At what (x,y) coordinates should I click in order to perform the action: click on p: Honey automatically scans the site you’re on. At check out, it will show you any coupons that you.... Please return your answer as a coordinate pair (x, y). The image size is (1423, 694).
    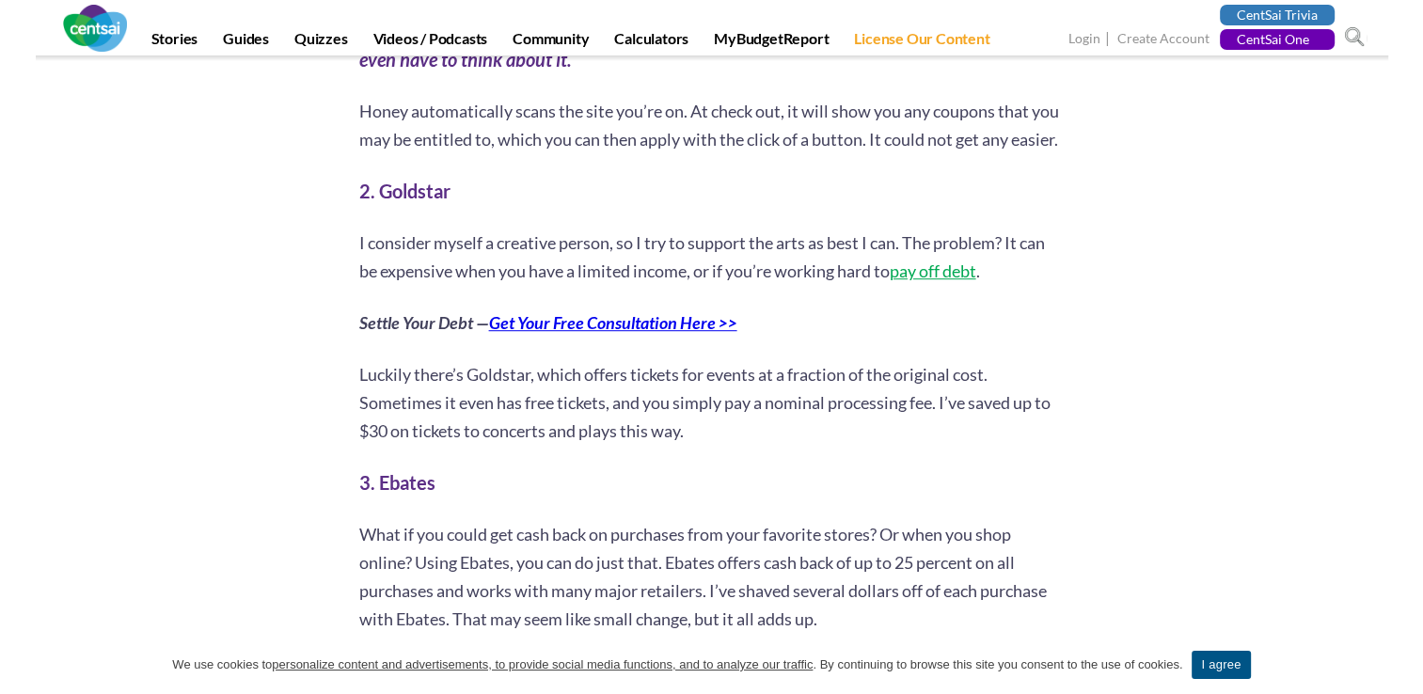
    Looking at the image, I should click on (712, 125).